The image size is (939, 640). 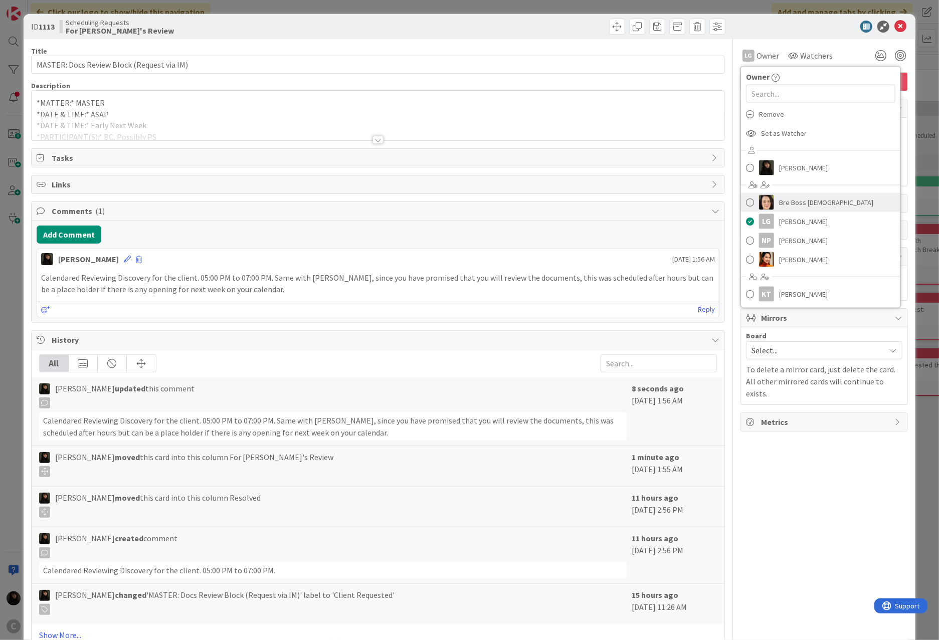 What do you see at coordinates (658, 388) in the screenshot?
I see `b: 8 seconds ago` at bounding box center [658, 388].